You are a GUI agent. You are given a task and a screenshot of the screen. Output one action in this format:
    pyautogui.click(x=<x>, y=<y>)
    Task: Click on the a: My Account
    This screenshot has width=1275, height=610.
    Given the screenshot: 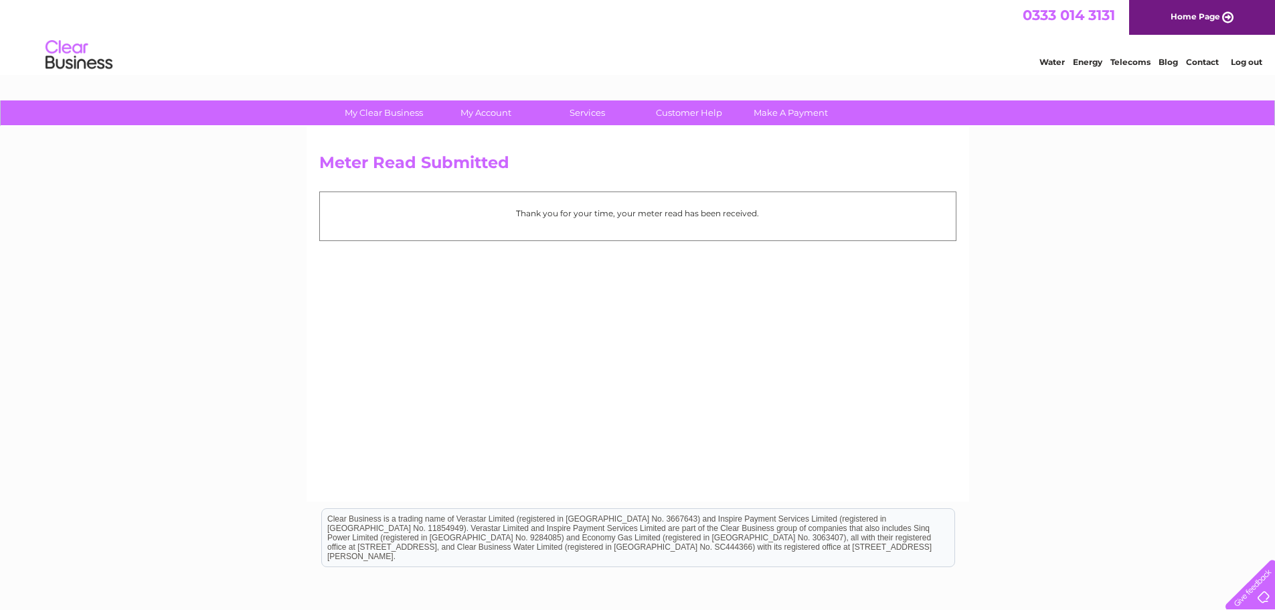 What is the action you would take?
    pyautogui.click(x=485, y=112)
    